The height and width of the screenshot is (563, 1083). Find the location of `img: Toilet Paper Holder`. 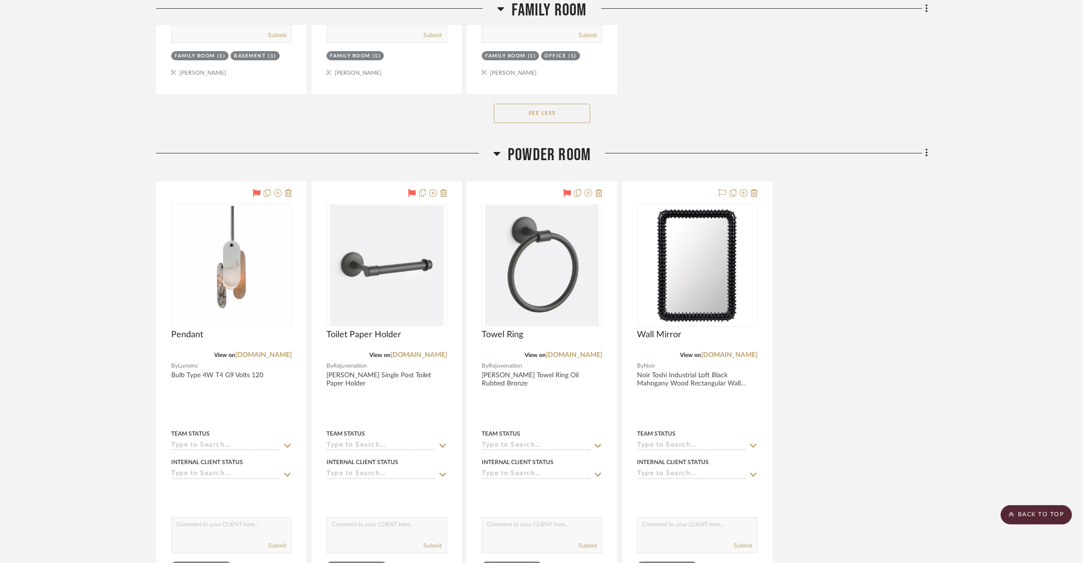

img: Toilet Paper Holder is located at coordinates (387, 265).